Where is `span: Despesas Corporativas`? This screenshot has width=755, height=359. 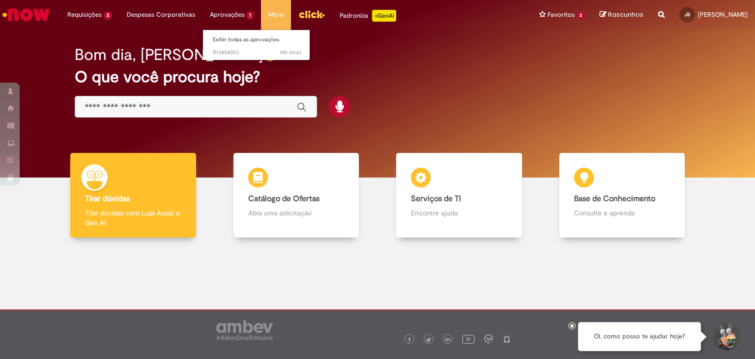 span: Despesas Corporativas is located at coordinates (161, 15).